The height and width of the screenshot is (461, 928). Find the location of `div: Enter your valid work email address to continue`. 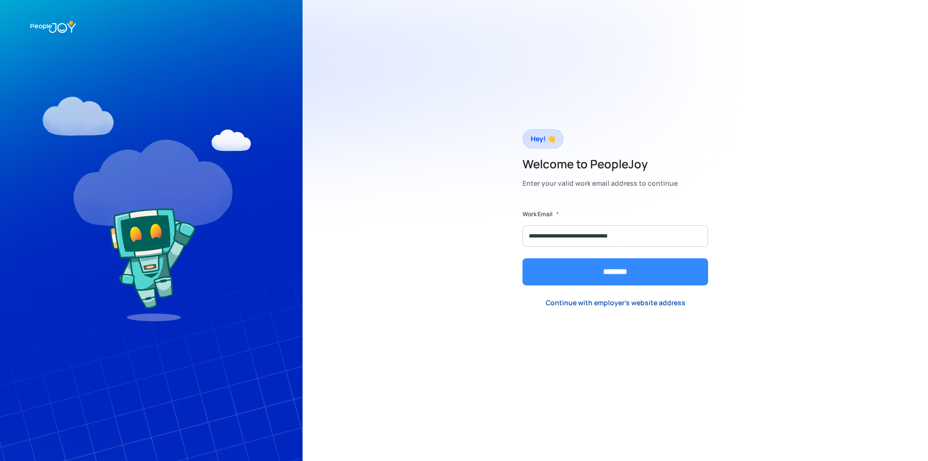

div: Enter your valid work email address to continue is located at coordinates (600, 183).